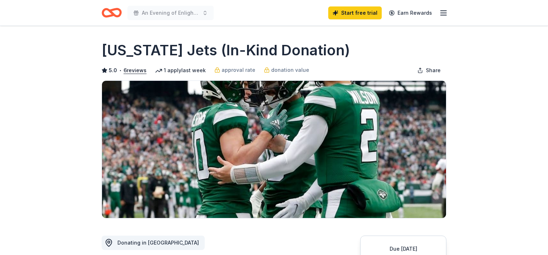 This screenshot has width=548, height=255. Describe the element at coordinates (112, 13) in the screenshot. I see `a: Home` at that location.